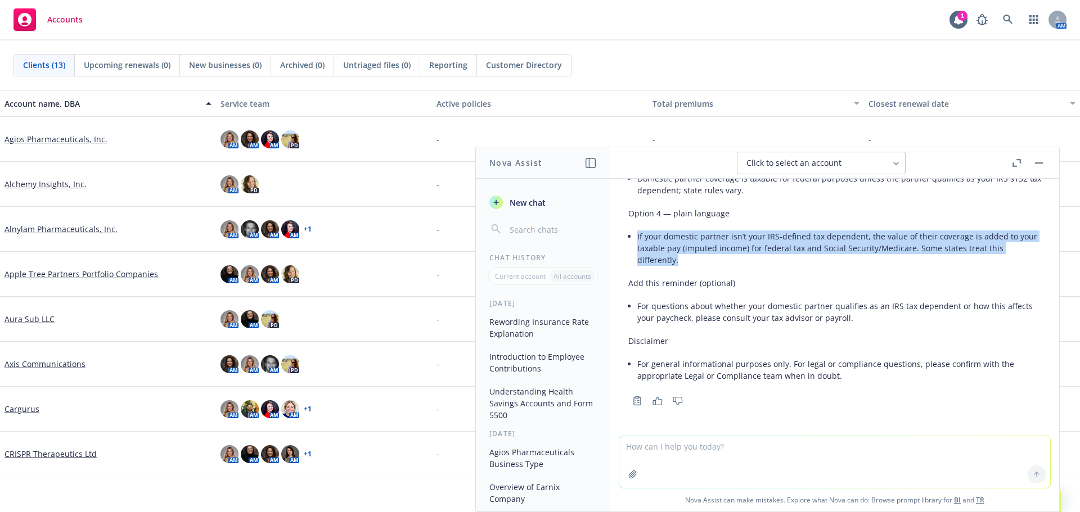 This screenshot has width=1080, height=512. What do you see at coordinates (46, 184) in the screenshot?
I see `a: Alchemy Insights, Inc.` at bounding box center [46, 184].